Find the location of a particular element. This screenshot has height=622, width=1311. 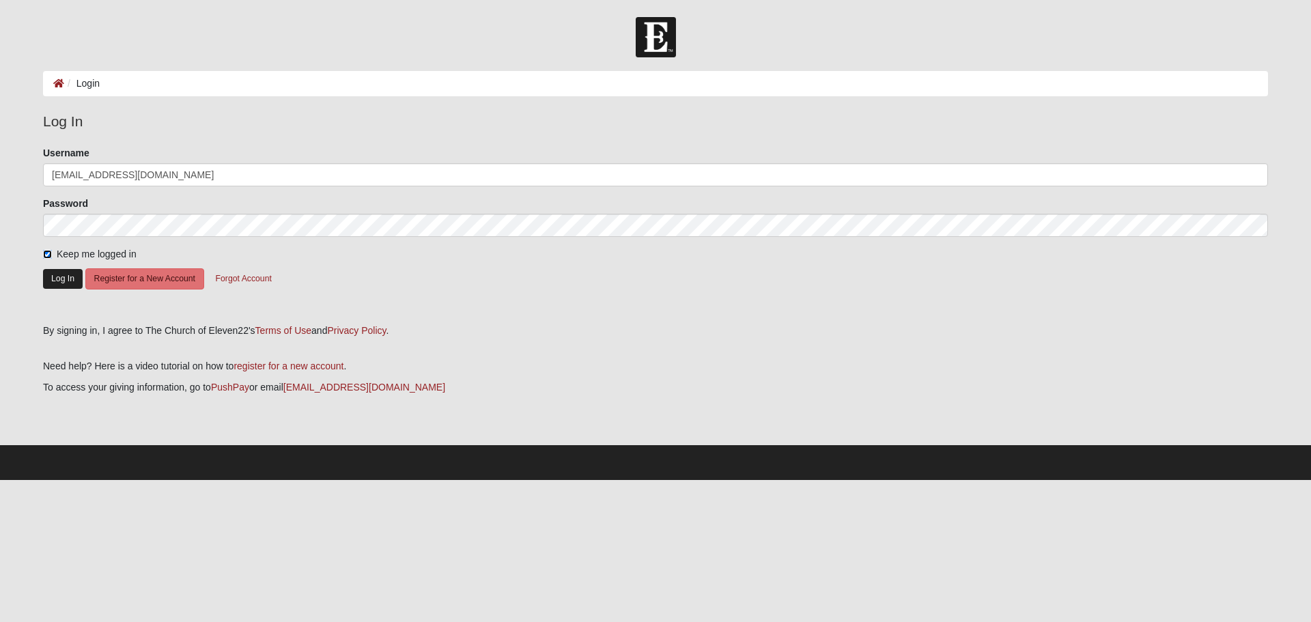

a: Terms of Use is located at coordinates (283, 330).